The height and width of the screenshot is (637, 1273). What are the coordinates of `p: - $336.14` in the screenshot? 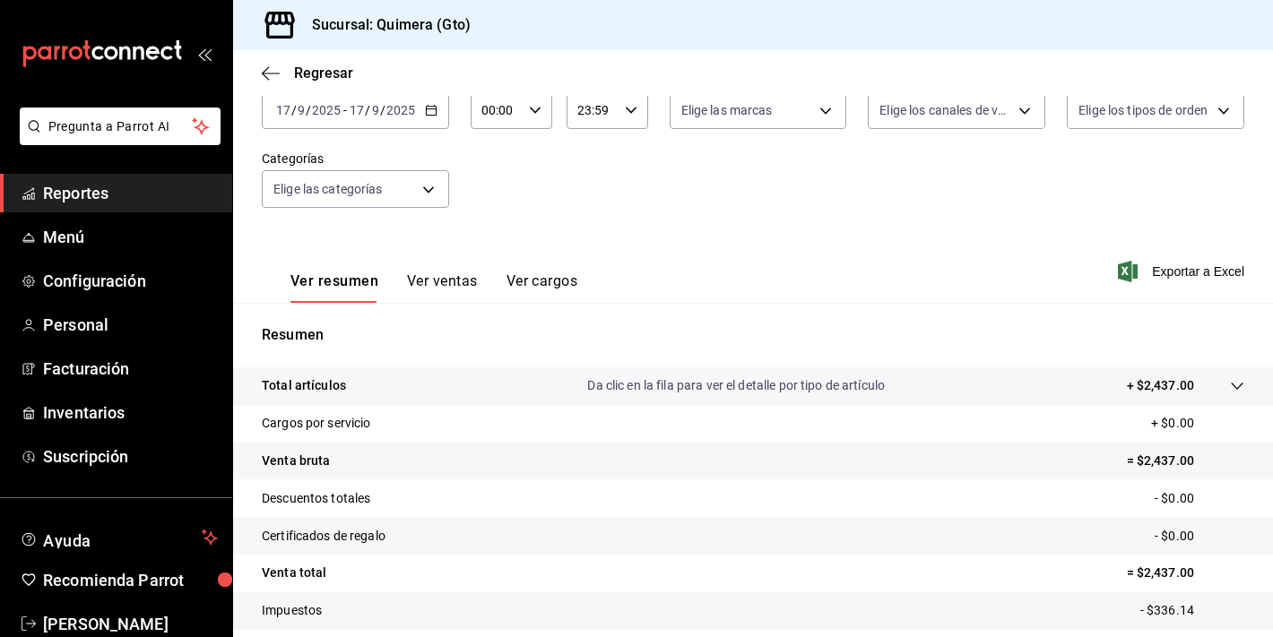 It's located at (1192, 610).